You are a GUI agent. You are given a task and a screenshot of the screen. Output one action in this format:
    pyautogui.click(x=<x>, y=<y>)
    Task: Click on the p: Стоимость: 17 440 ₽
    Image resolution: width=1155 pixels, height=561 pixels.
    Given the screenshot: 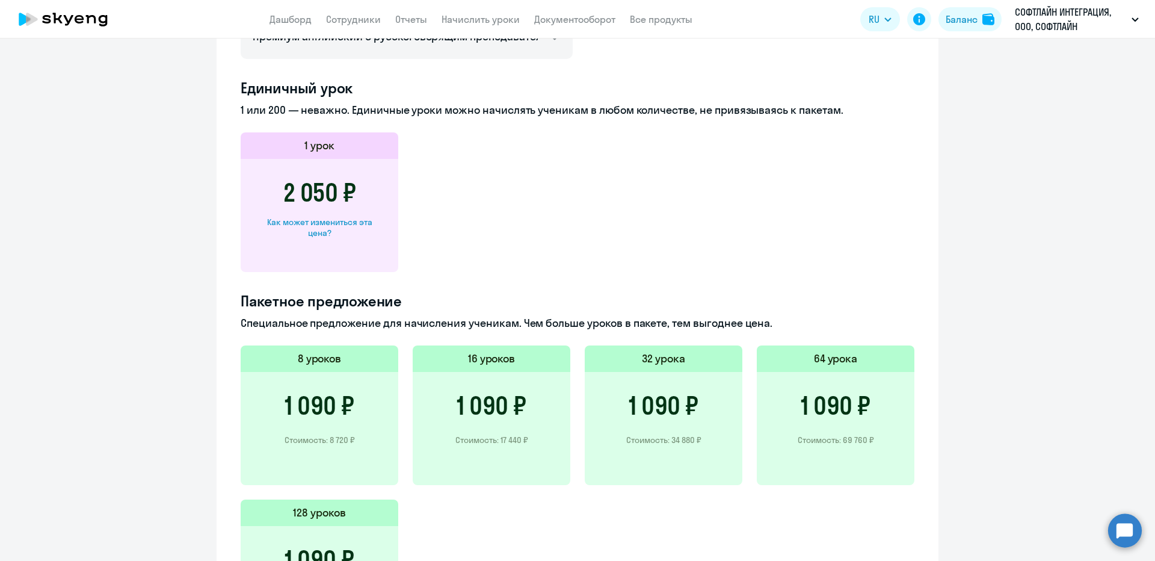 What is the action you would take?
    pyautogui.click(x=491, y=440)
    